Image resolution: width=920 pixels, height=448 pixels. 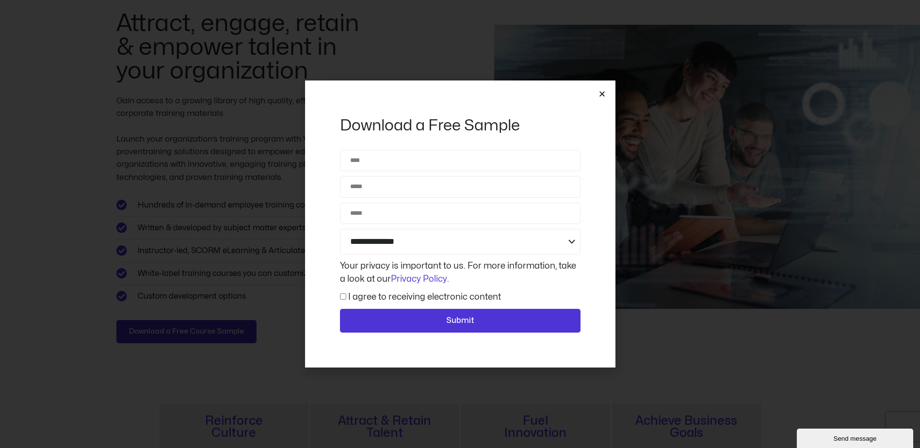 What do you see at coordinates (58, 12) in the screenshot?
I see `div: Send message` at bounding box center [58, 12].